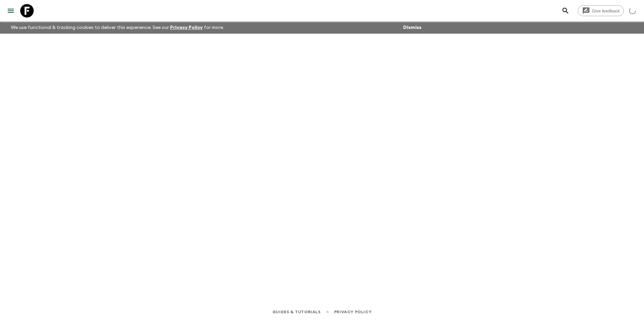  Describe the element at coordinates (296, 312) in the screenshot. I see `a: Guides & Tutorials` at that location.